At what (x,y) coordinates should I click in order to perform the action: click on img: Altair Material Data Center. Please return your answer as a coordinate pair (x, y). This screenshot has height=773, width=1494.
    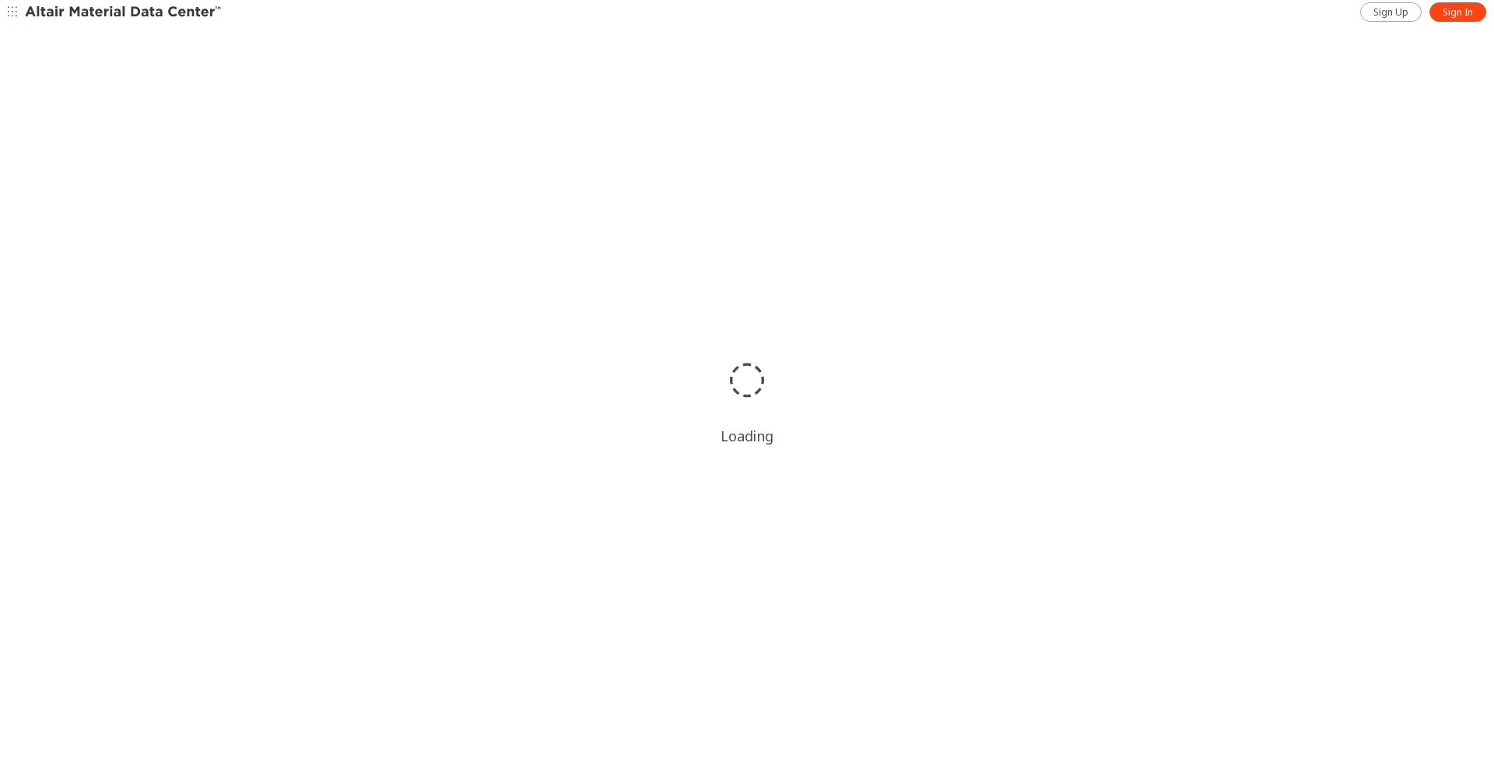
    Looking at the image, I should click on (124, 12).